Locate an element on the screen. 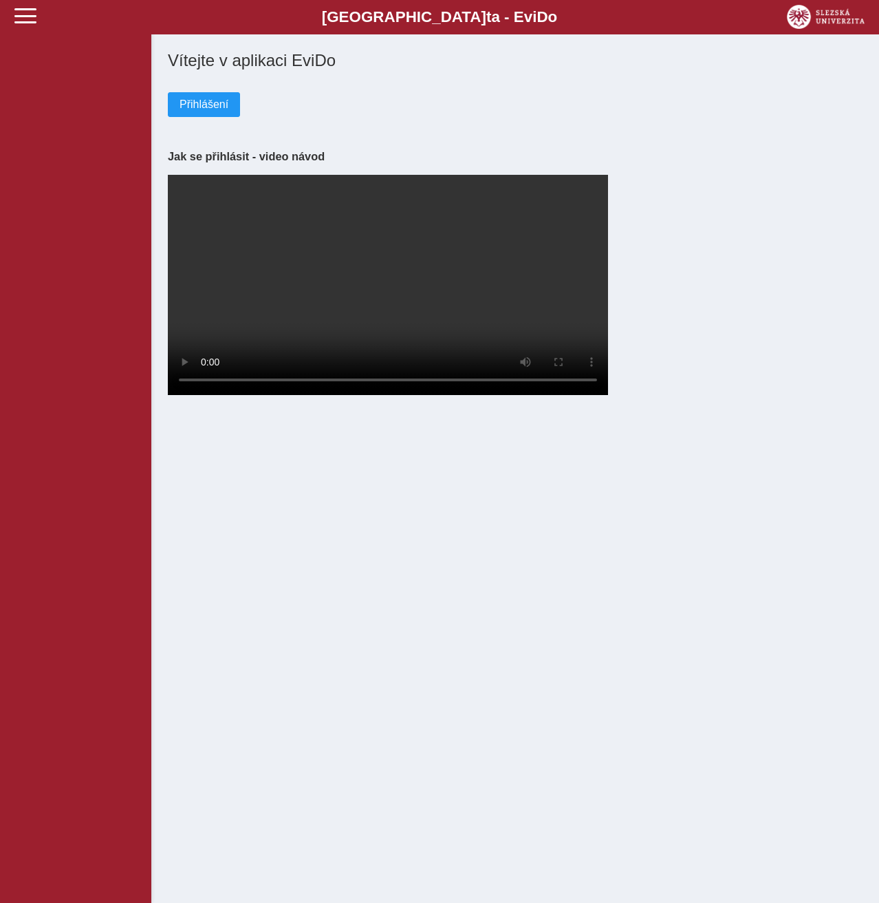  span: o is located at coordinates (553, 17).